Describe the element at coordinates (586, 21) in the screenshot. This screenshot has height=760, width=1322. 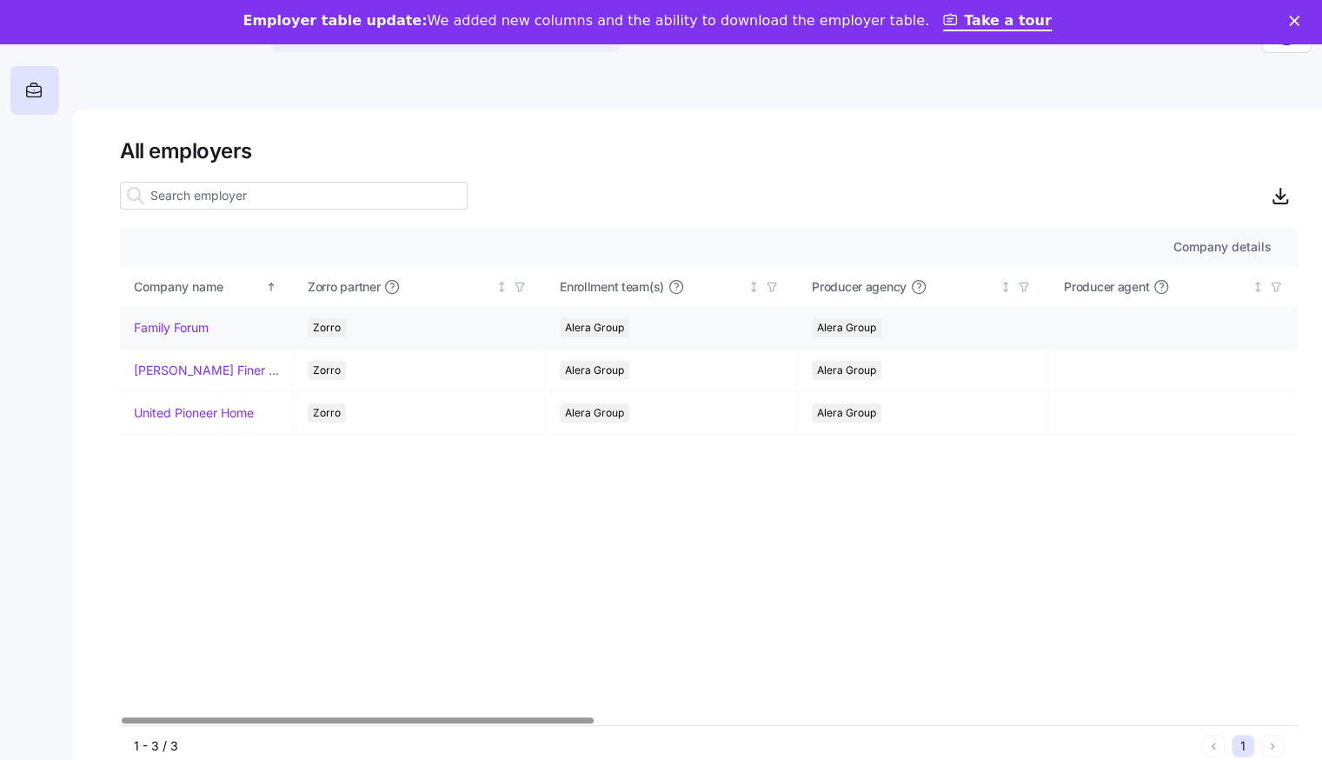
I see `div: We added new columns and the ability to download the employer table.` at that location.